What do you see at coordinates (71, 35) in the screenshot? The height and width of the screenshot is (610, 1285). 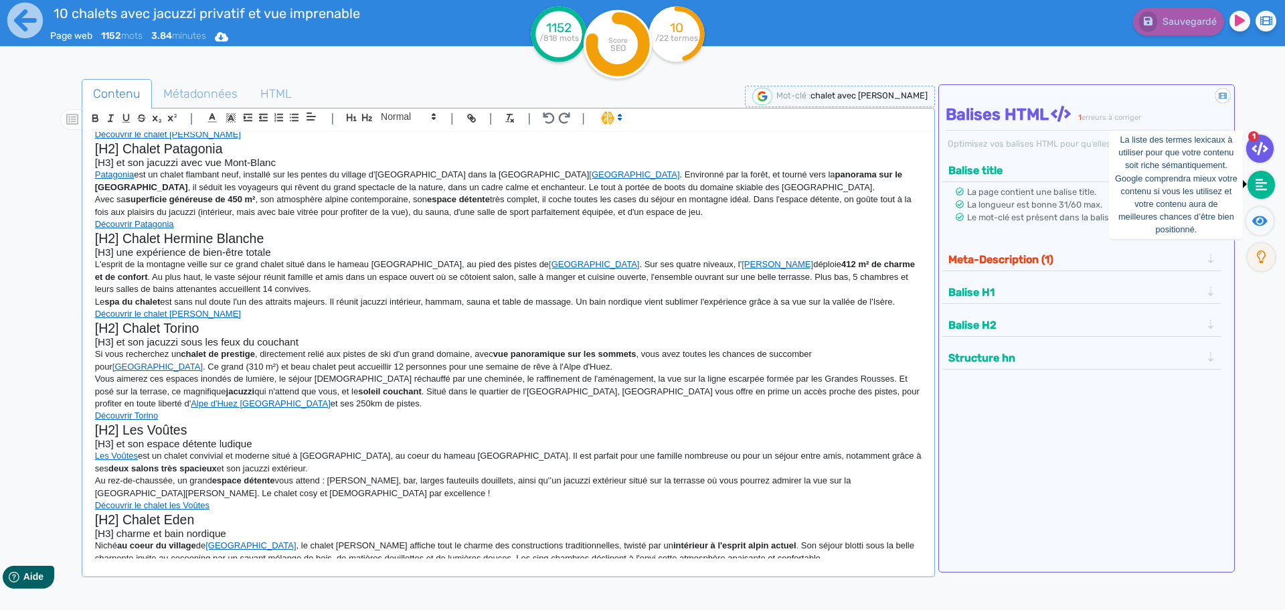 I see `span: Page web` at bounding box center [71, 35].